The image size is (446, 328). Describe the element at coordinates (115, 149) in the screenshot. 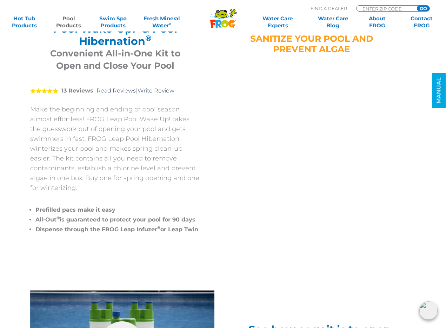

I see `p: Make the beginning and ending of pool season almost effortless! FROG Leap Pool Wake Up! takes the...` at that location.